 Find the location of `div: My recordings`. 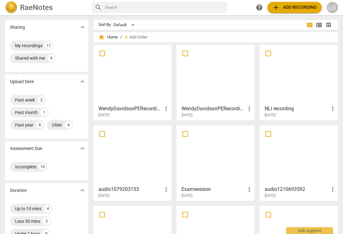

div: My recordings is located at coordinates (29, 46).